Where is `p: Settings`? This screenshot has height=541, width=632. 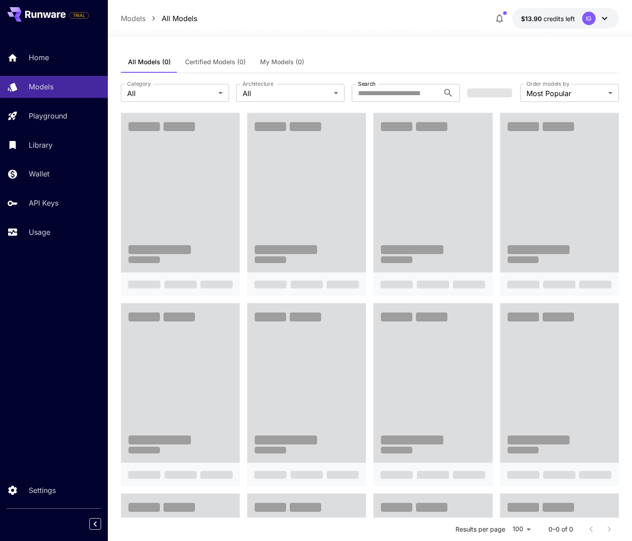 p: Settings is located at coordinates (42, 490).